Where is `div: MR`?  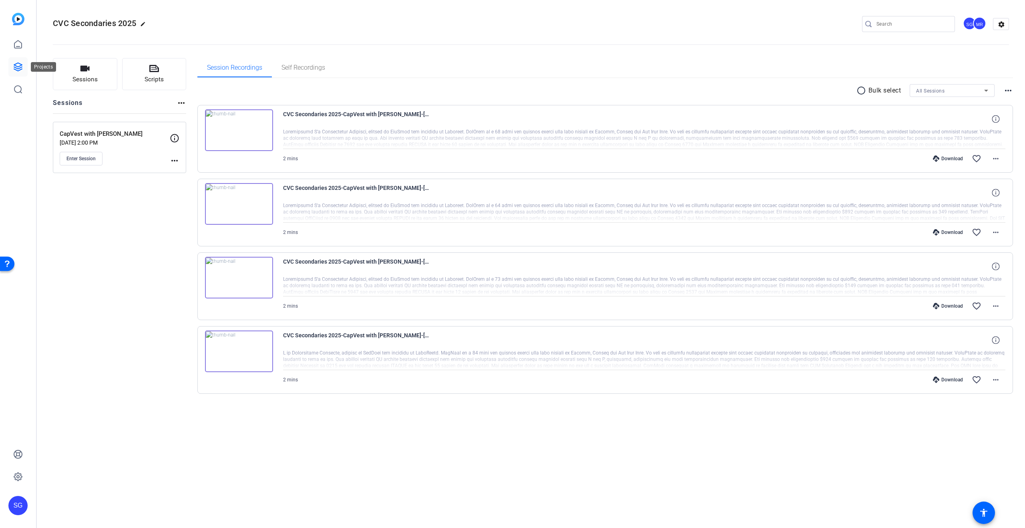 div: MR is located at coordinates (980, 23).